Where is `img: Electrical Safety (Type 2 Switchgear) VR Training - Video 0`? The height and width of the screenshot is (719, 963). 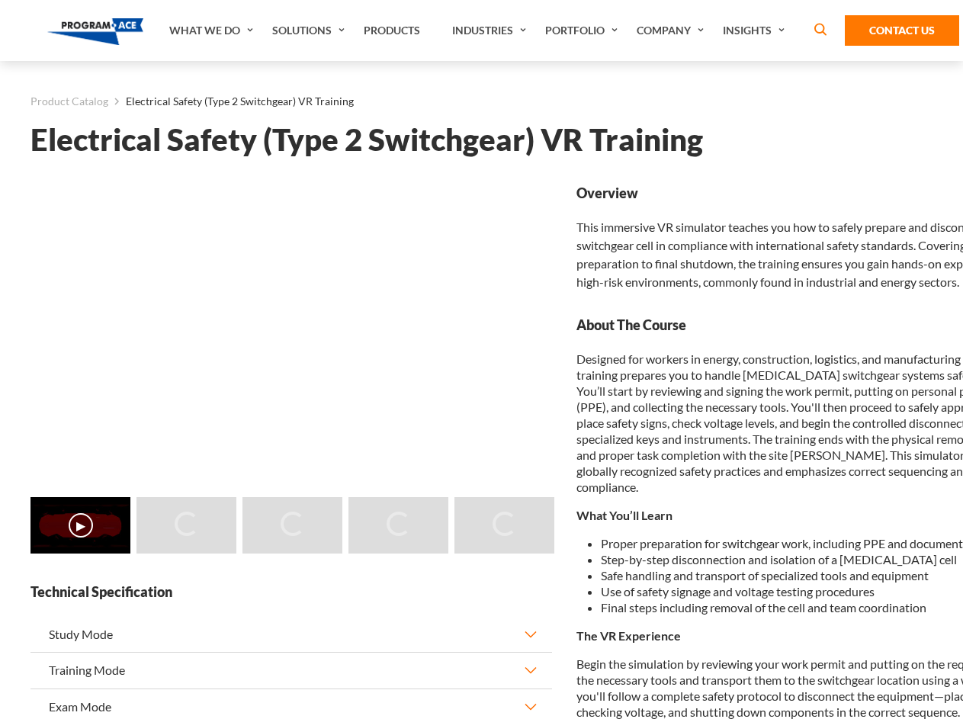 img: Electrical Safety (Type 2 Switchgear) VR Training - Video 0 is located at coordinates (80, 525).